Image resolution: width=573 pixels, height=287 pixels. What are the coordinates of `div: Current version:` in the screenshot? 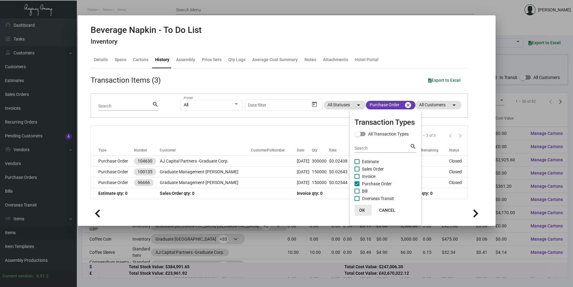 It's located at (18, 276).